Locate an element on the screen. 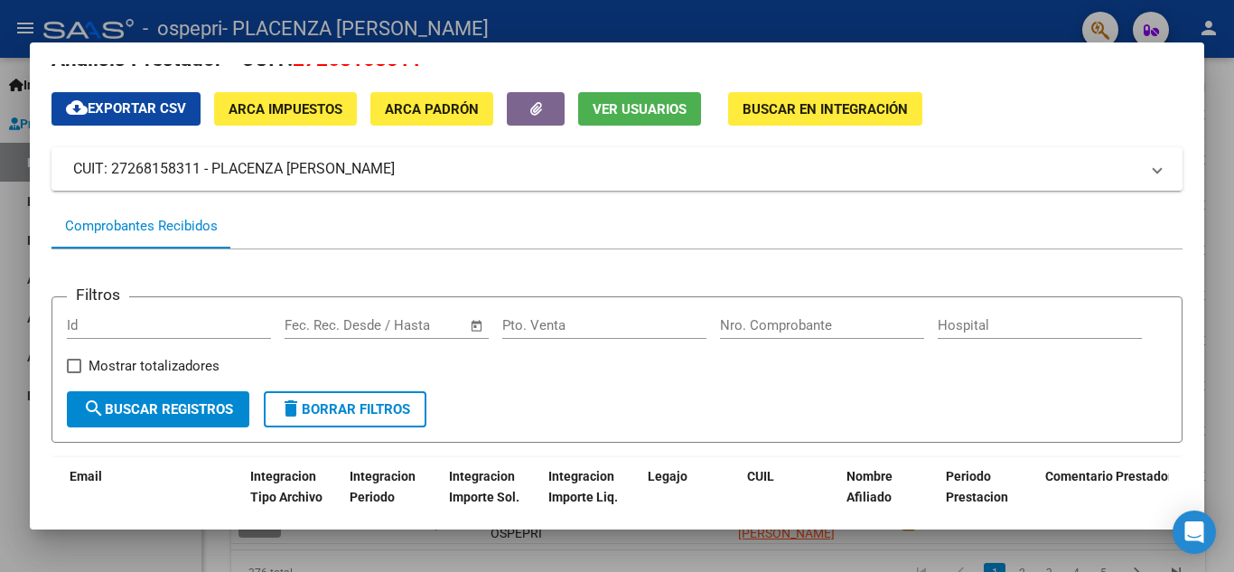 Image resolution: width=1234 pixels, height=572 pixels. datatable-header-cell: Integracion Importe Sol. is located at coordinates (492, 497).